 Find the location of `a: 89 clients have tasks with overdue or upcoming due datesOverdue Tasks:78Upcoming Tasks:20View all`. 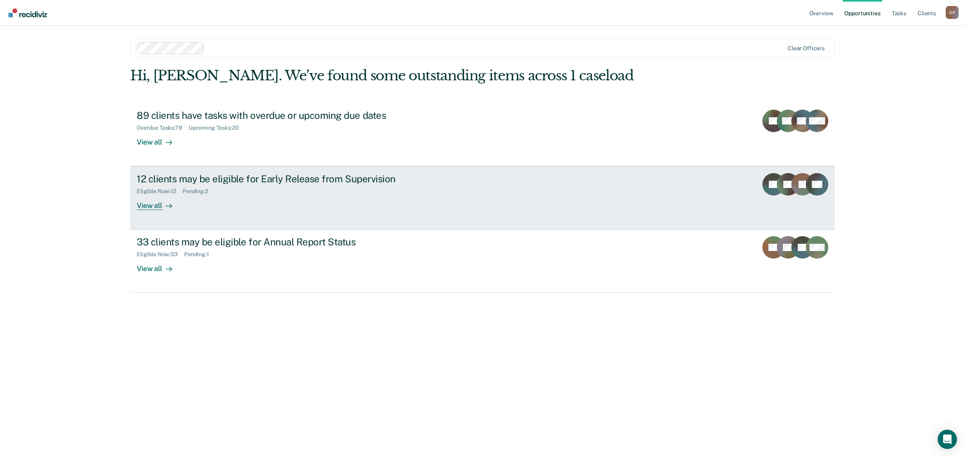

a: 89 clients have tasks with overdue or upcoming due datesOverdue Tasks:78Upcoming Tasks:20View all is located at coordinates (482, 135).